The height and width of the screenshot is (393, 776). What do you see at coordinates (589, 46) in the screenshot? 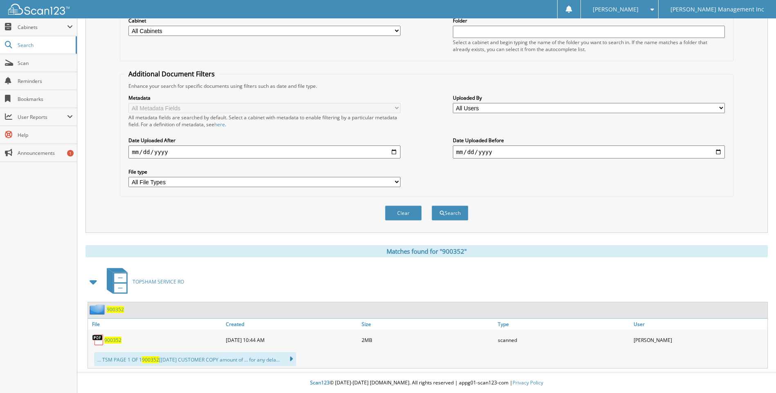
I see `div: Select a cabinet and begin typing the name of the folder you want to search in. If the name match...` at bounding box center [589, 46].